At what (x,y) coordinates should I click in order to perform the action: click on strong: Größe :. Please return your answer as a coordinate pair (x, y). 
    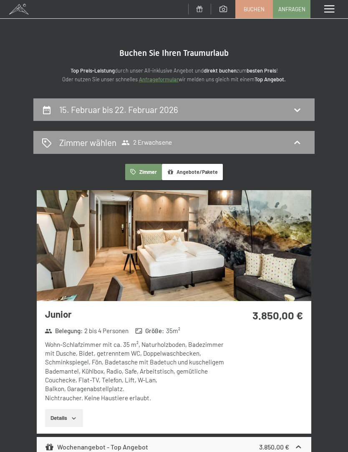
    Looking at the image, I should click on (150, 331).